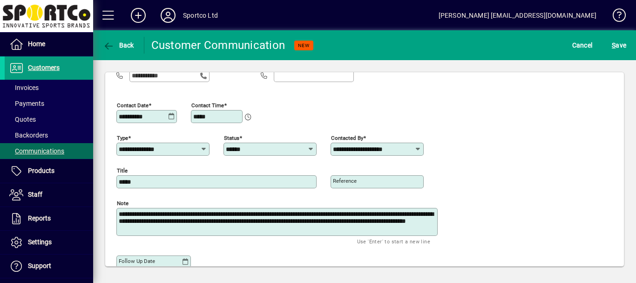  Describe the element at coordinates (40, 266) in the screenshot. I see `span: Support` at that location.